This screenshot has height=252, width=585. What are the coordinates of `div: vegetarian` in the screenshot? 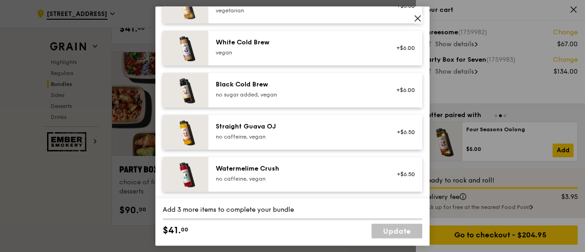 It's located at (297, 11).